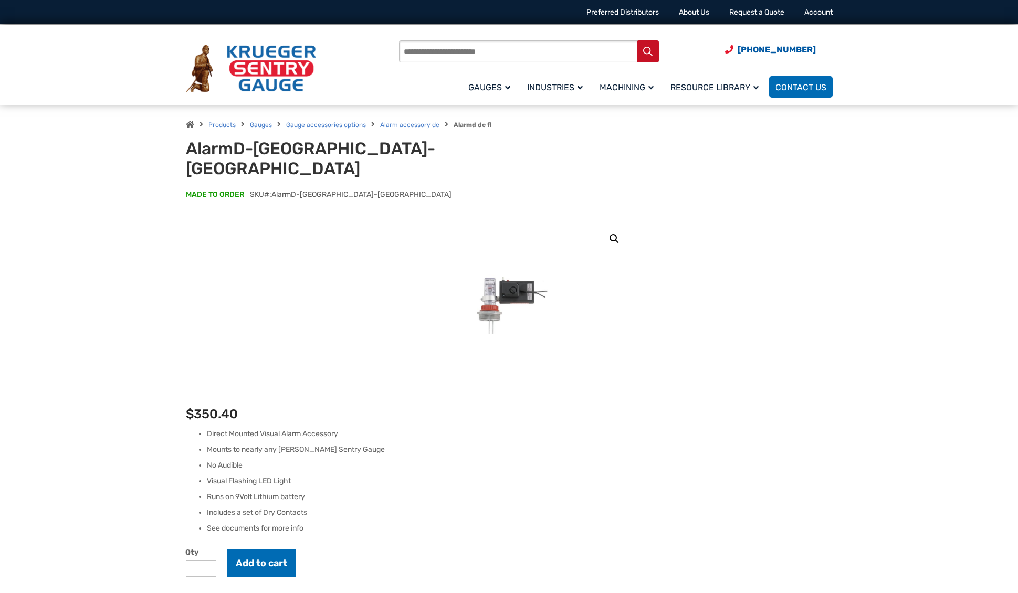 The height and width of the screenshot is (593, 1018). I want to click on a: Products, so click(222, 125).